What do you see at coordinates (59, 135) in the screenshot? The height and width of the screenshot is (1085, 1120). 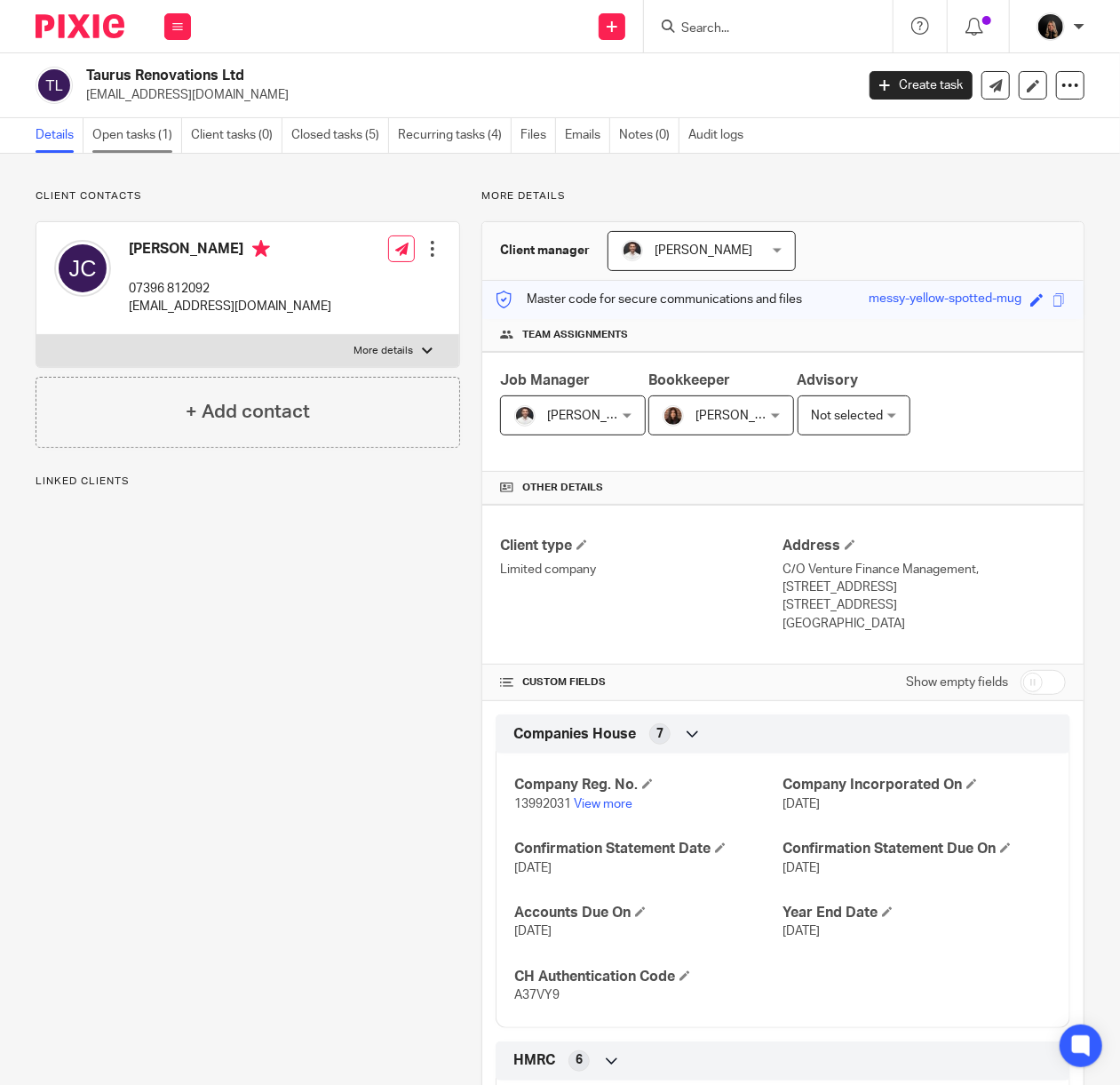 I see `a: Details` at bounding box center [59, 135].